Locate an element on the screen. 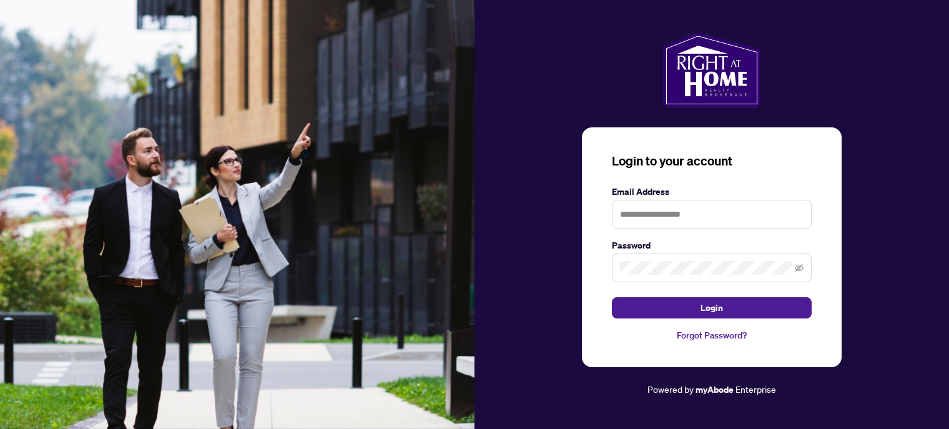  h3: Login to your account is located at coordinates (711, 161).